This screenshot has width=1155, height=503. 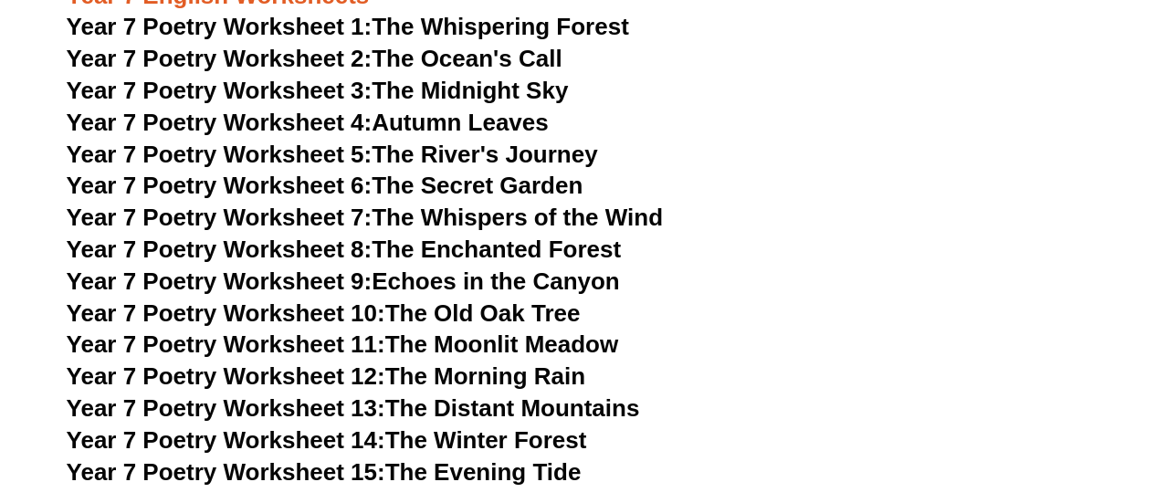 What do you see at coordinates (219, 154) in the screenshot?
I see `span: Year 7 Poetry Worksheet 5:` at bounding box center [219, 154].